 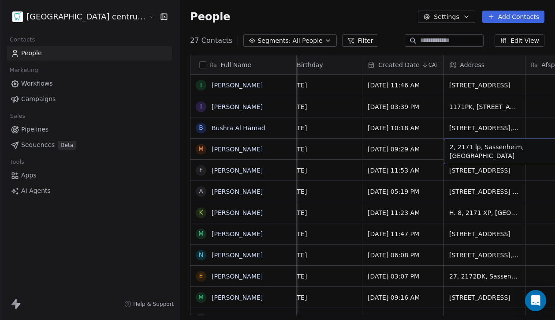 What do you see at coordinates (274, 41) in the screenshot?
I see `span: Segments:` at bounding box center [274, 41].